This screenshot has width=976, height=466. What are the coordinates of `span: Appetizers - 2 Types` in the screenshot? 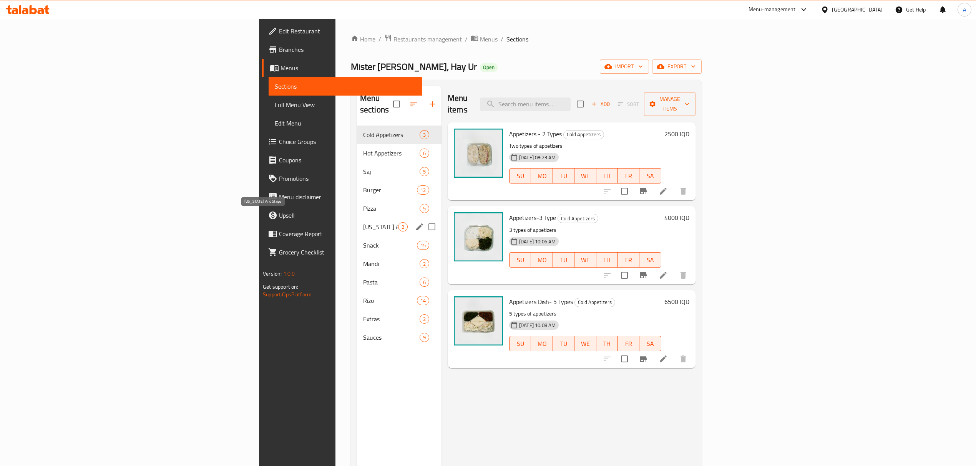 It's located at (535, 134).